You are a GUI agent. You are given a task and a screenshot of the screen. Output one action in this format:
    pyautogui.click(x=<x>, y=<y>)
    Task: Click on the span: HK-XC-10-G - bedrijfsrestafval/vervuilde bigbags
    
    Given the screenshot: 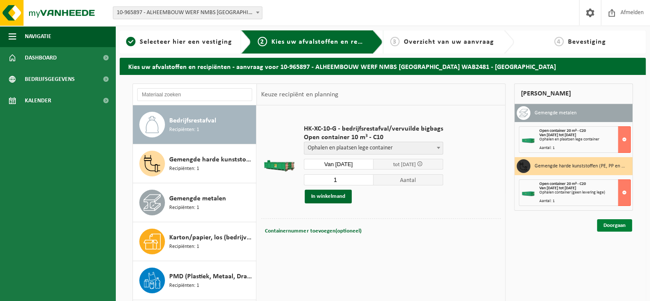 What is the action you would take?
    pyautogui.click(x=374, y=129)
    